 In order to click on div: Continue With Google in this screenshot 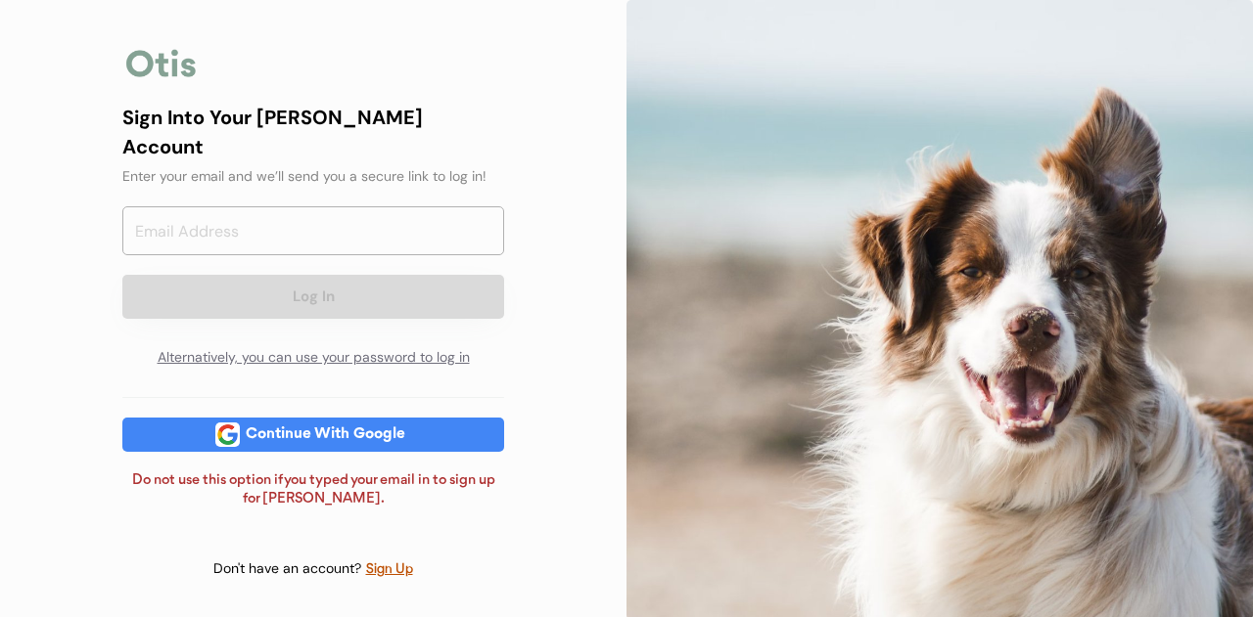, I will do `click(325, 434)`.